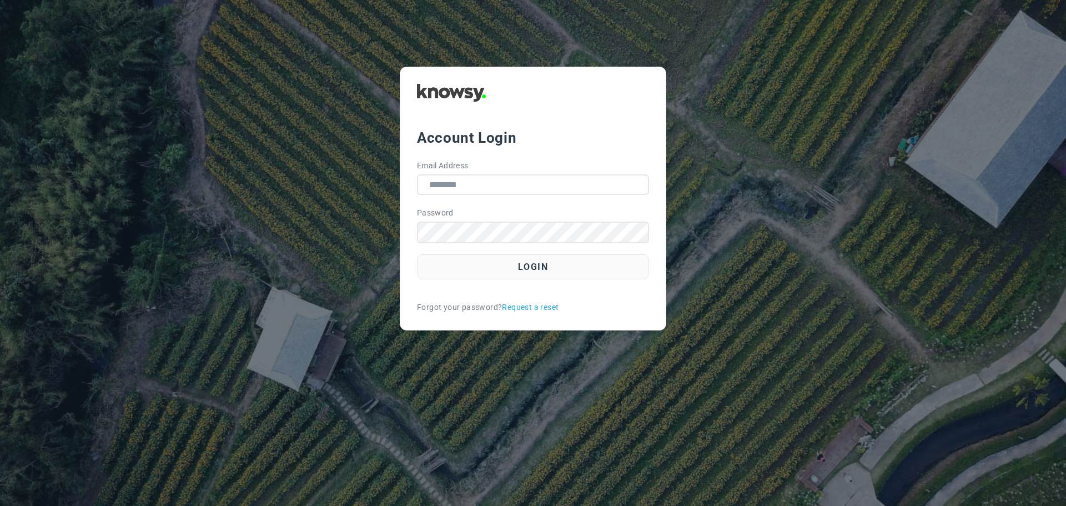 The height and width of the screenshot is (506, 1066). Describe the element at coordinates (533, 307) in the screenshot. I see `div: Forgot your password?` at that location.